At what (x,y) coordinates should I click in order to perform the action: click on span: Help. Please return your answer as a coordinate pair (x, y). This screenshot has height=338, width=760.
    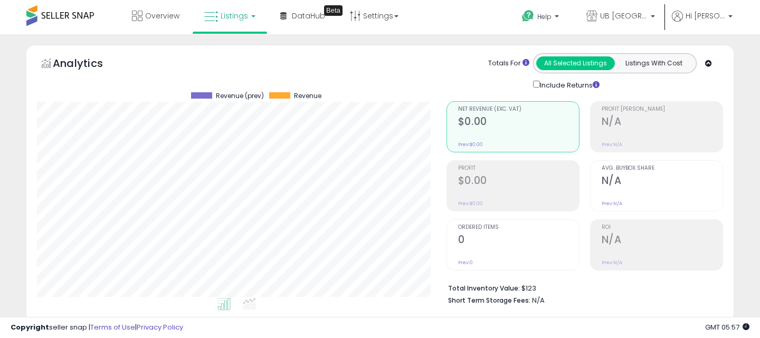
    Looking at the image, I should click on (544, 16).